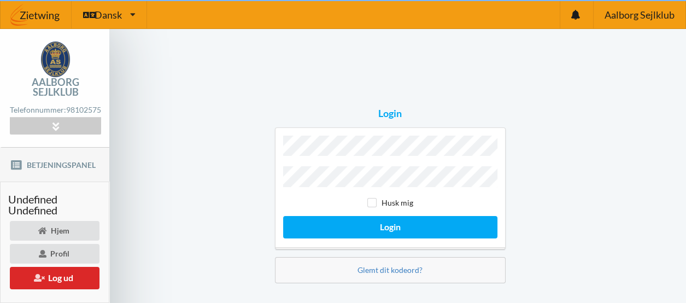  What do you see at coordinates (84, 109) in the screenshot?
I see `strong: 98102575` at bounding box center [84, 109].